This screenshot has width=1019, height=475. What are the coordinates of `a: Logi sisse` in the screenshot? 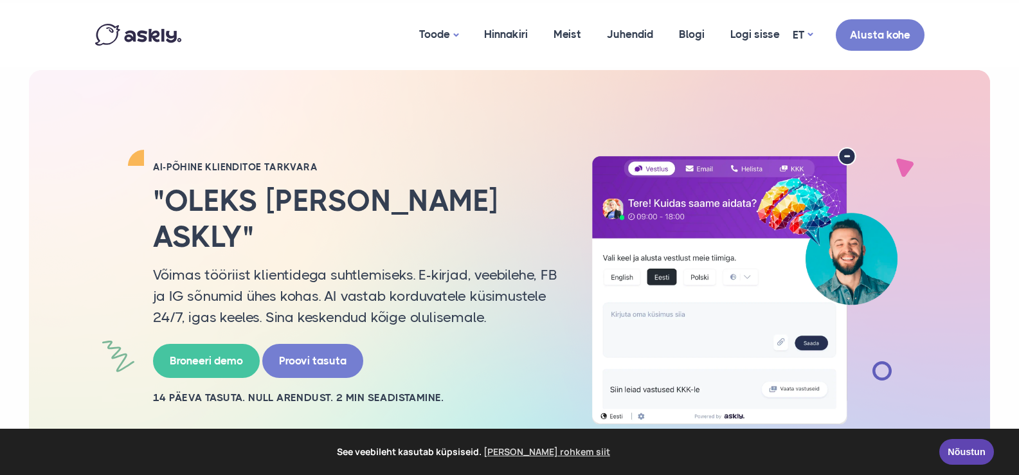 It's located at (755, 34).